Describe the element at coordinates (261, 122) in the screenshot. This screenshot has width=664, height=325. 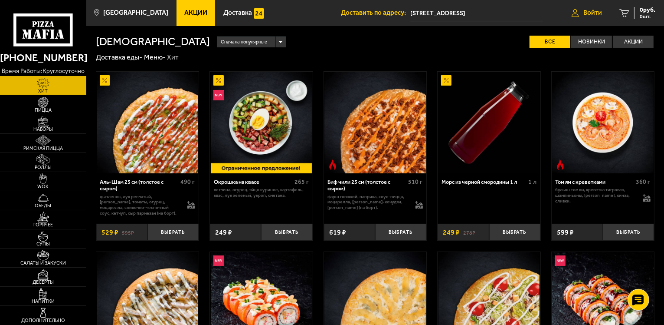
I see `a: АкционныйНовинкаОкрошка на квасе` at that location.